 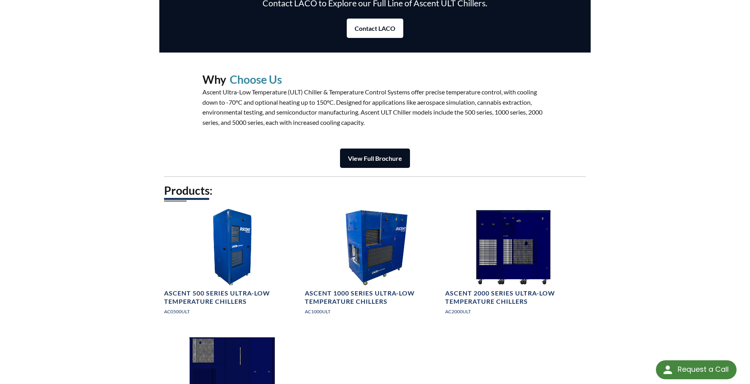 I want to click on strong: View Full Brochure, so click(x=375, y=158).